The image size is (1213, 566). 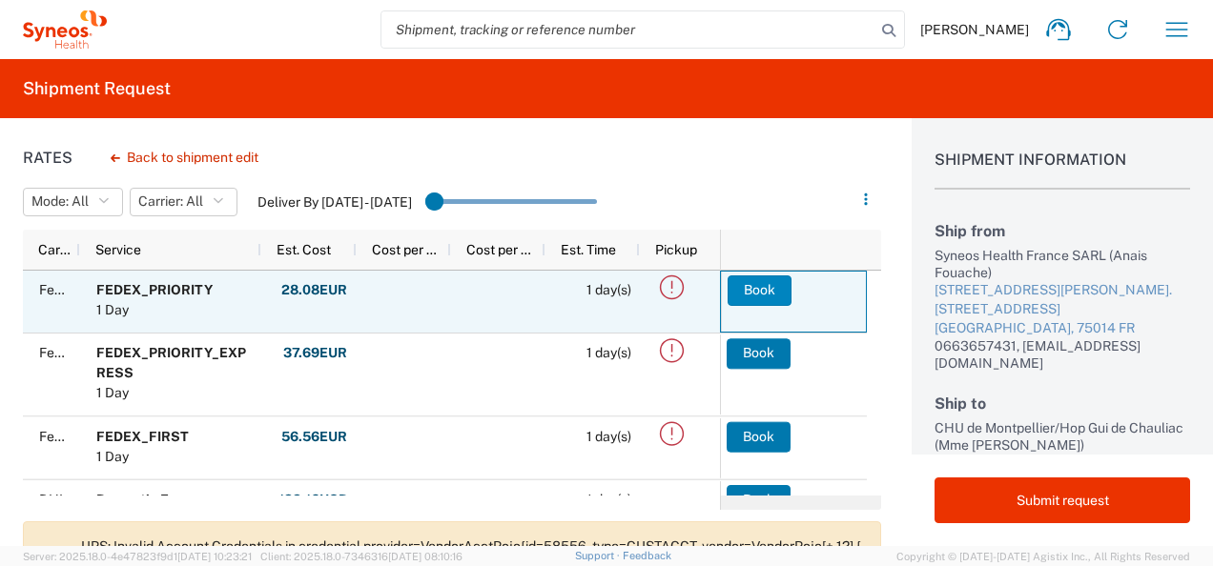 What do you see at coordinates (313, 500) in the screenshot?
I see `strong: 122.16 USD` at bounding box center [313, 500].